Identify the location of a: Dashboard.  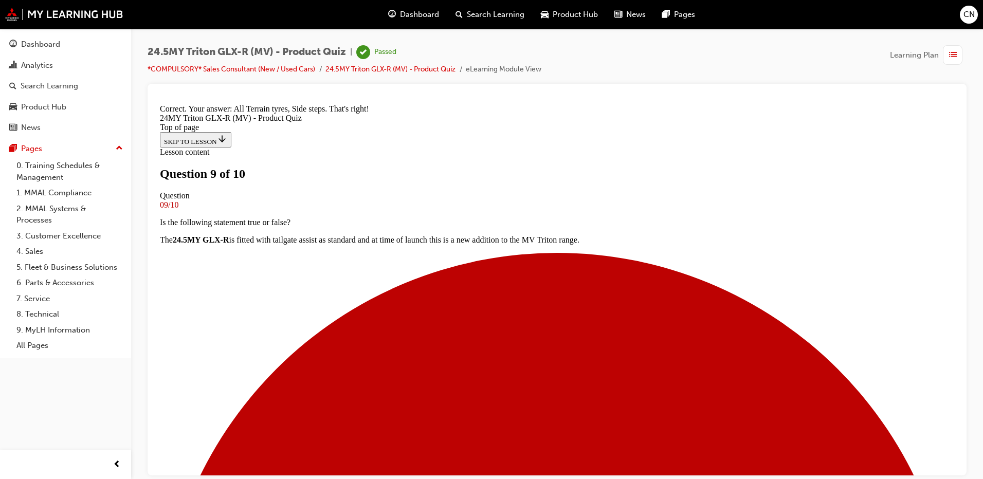
(65, 44).